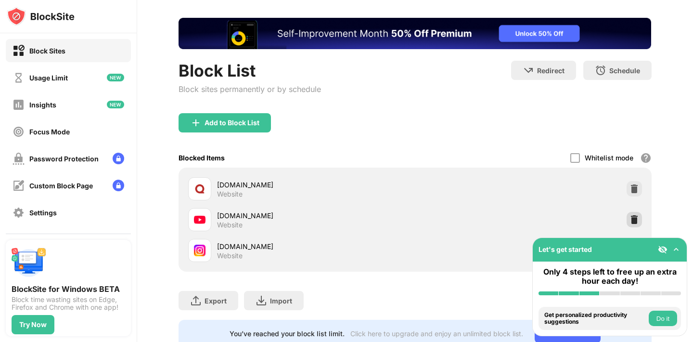 The width and height of the screenshot is (693, 342). Describe the element at coordinates (18, 131) in the screenshot. I see `img: focus-off.svg` at that location.